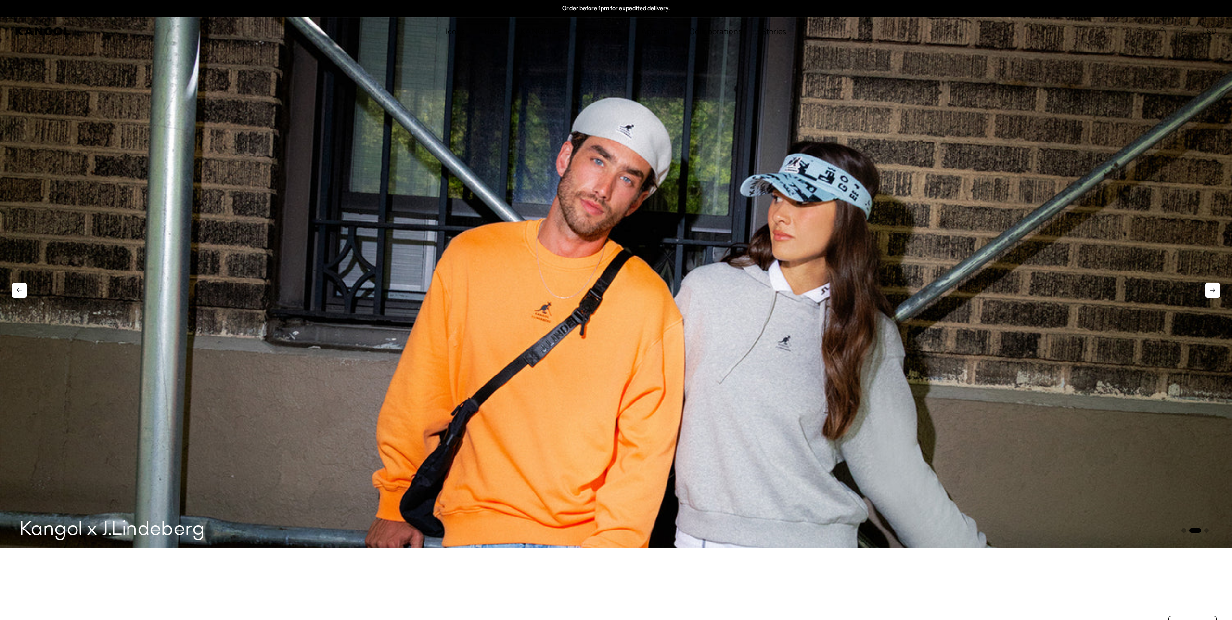 The image size is (1232, 620). Describe the element at coordinates (492, 31) in the screenshot. I see `a: Hats` at that location.